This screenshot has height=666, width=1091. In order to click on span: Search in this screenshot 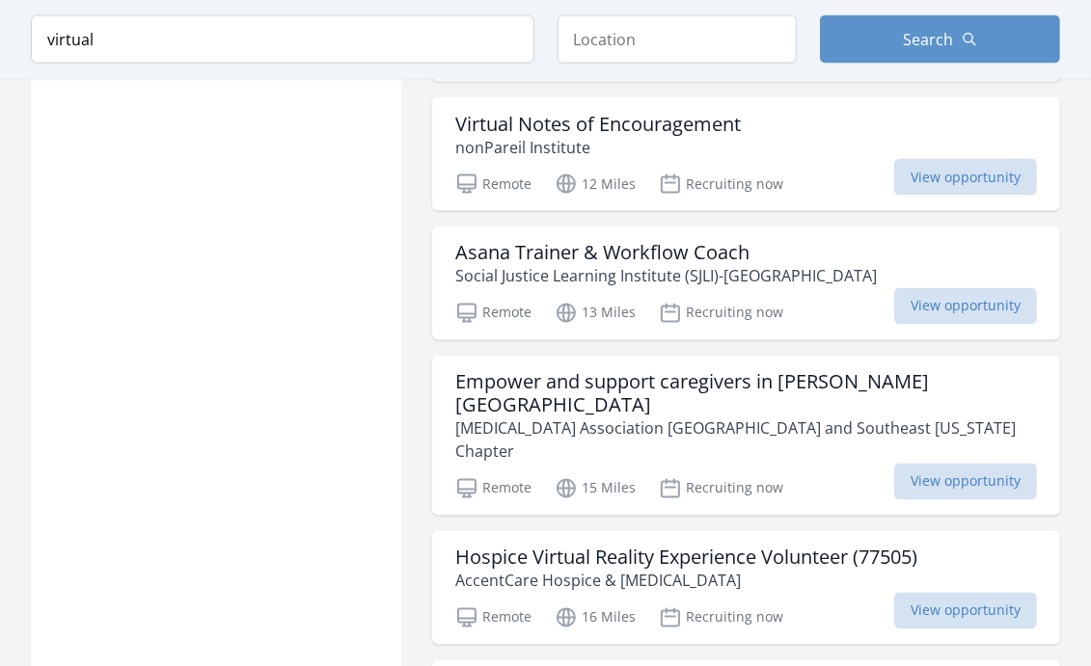, I will do `click(929, 40)`.